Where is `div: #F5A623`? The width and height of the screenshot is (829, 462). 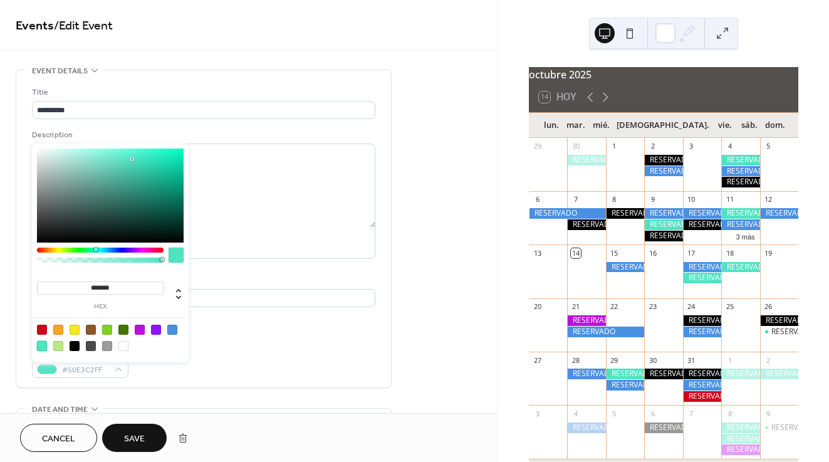 div: #F5A623 is located at coordinates (58, 330).